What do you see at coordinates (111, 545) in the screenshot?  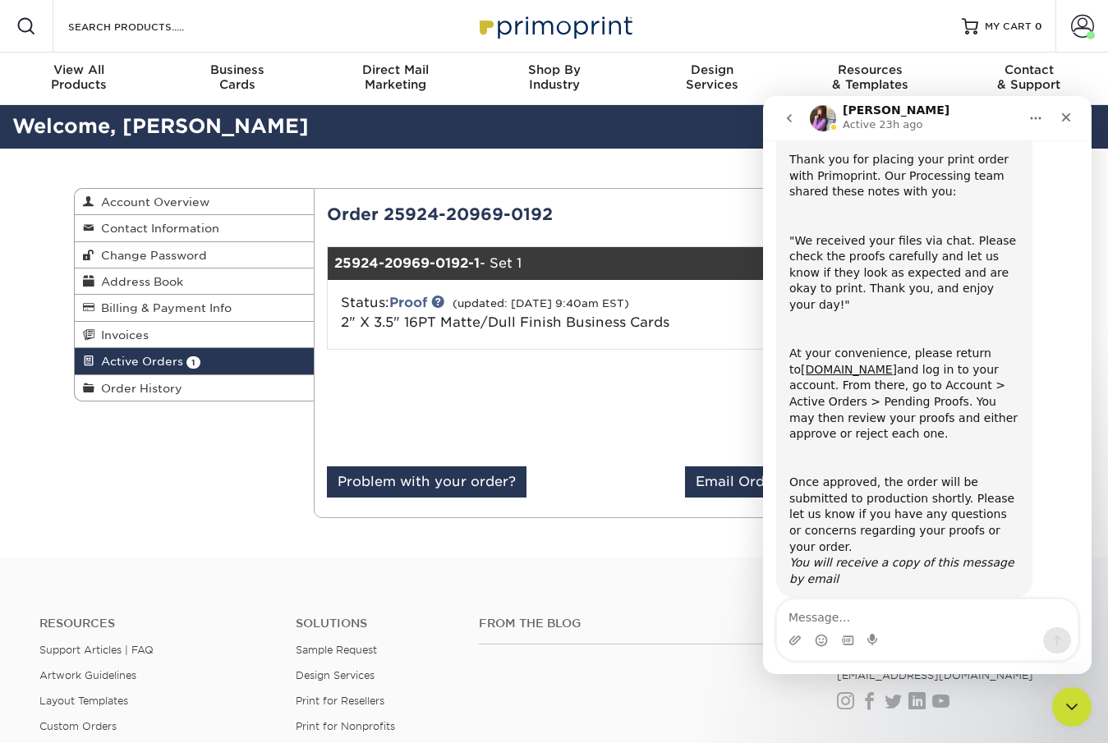 I see `button: Start recording` at bounding box center [111, 545].